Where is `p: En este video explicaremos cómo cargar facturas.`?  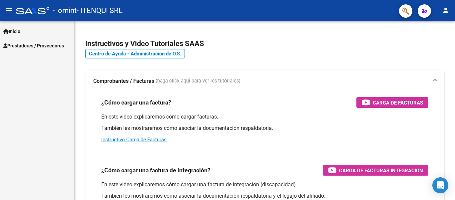 p: En este video explicaremos cómo cargar facturas. is located at coordinates (265, 117).